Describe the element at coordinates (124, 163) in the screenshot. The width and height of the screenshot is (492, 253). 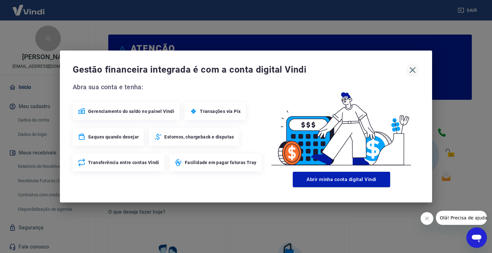
I see `span: Transferência entre contas Vindi` at that location.